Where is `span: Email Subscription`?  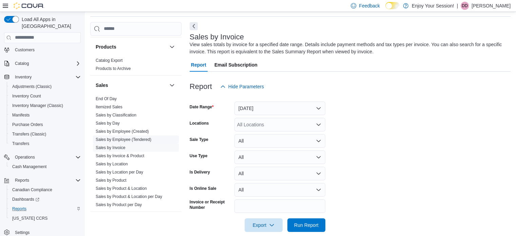 span: Email Subscription is located at coordinates (236, 65).